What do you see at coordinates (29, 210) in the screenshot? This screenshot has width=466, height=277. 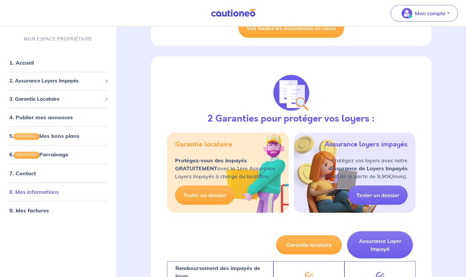 I see `a: 9. Mes factures` at bounding box center [29, 210].